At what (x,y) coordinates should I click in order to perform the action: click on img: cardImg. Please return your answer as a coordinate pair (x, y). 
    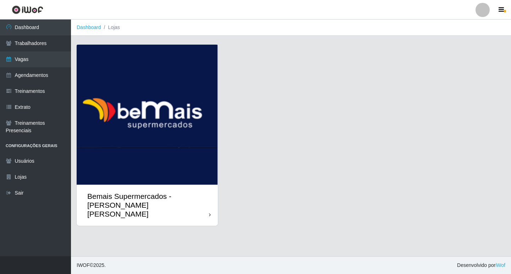
    Looking at the image, I should click on (147, 115).